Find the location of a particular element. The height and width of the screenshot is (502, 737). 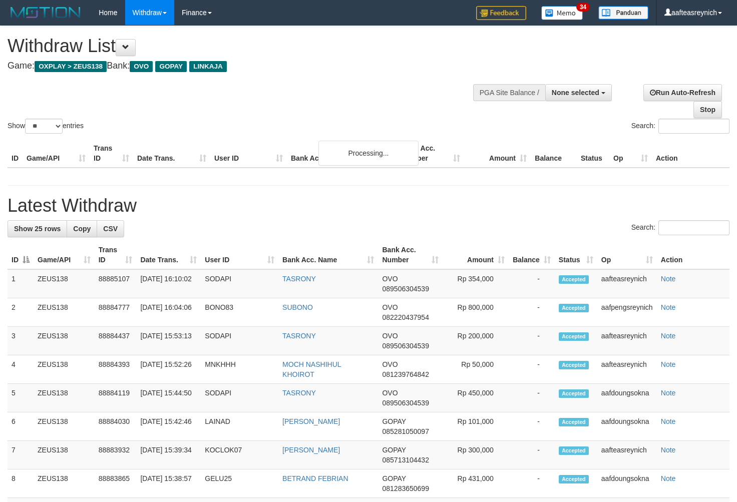

td: 7 is located at coordinates (21, 455).